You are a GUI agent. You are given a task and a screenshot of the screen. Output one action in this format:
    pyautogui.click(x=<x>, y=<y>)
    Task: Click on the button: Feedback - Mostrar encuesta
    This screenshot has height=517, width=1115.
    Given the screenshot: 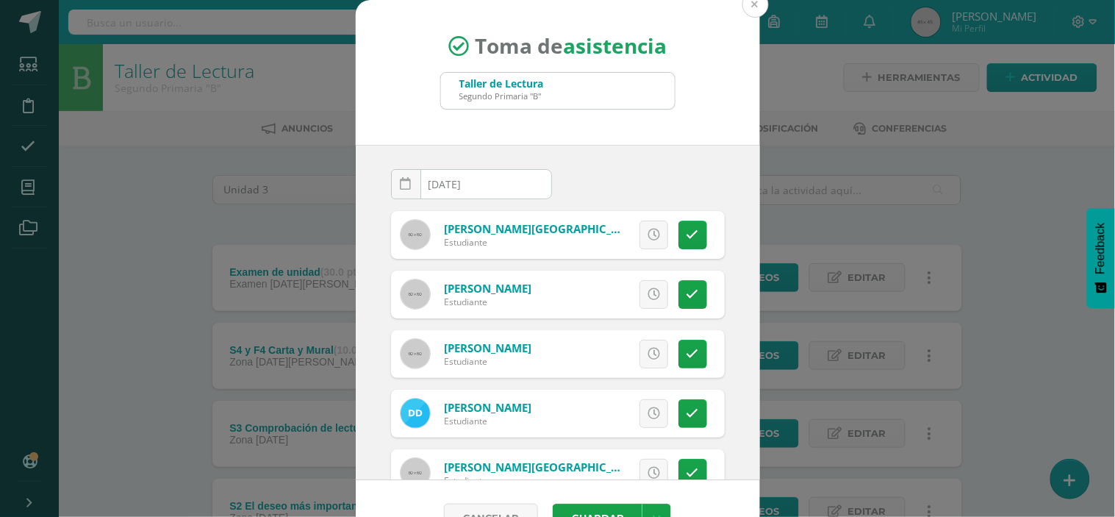 What is the action you would take?
    pyautogui.click(x=1101, y=258)
    